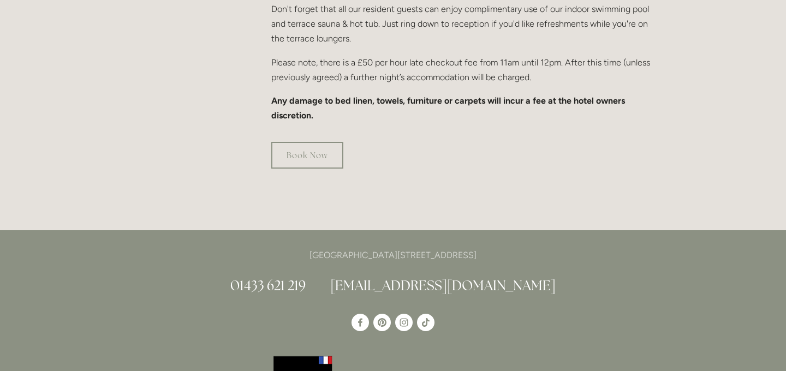 Image resolution: width=786 pixels, height=371 pixels. What do you see at coordinates (307, 155) in the screenshot?
I see `a: Book Now` at bounding box center [307, 155].